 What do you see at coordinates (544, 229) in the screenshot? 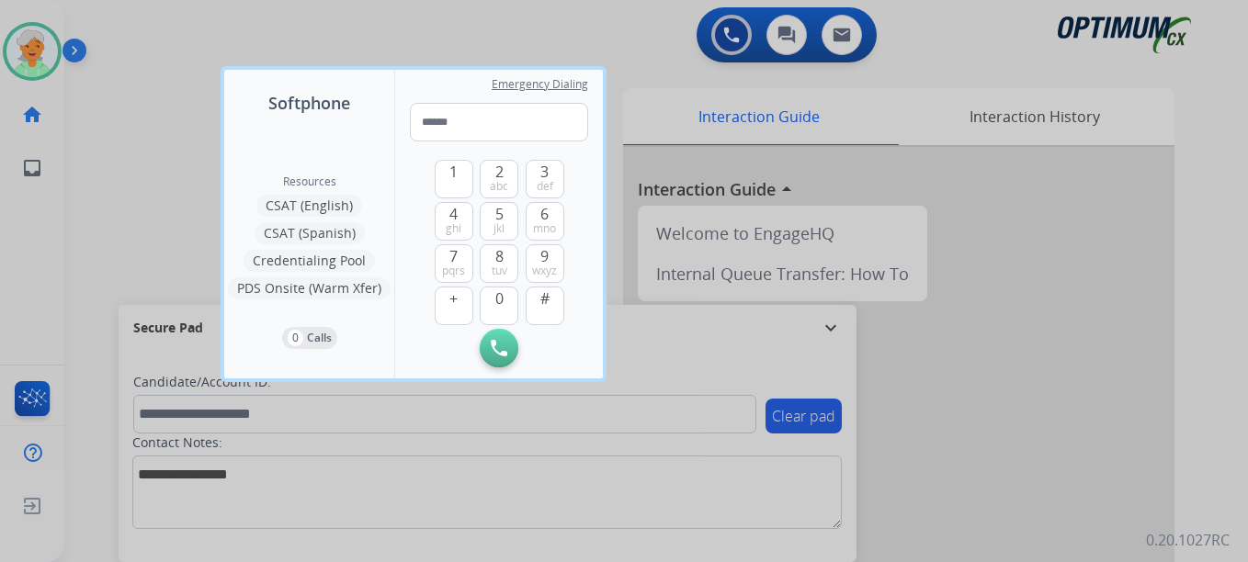
I see `span: mno` at bounding box center [544, 229].